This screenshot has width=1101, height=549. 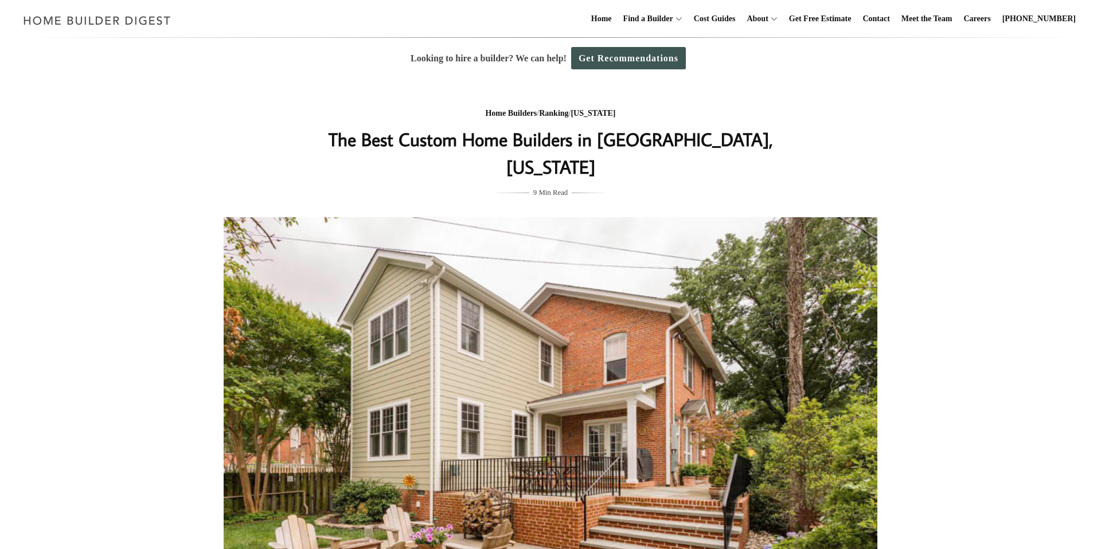 What do you see at coordinates (926, 19) in the screenshot?
I see `a: Meet the Team` at bounding box center [926, 19].